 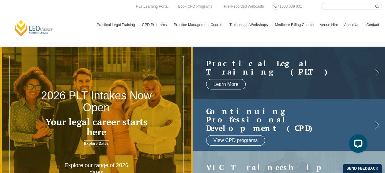 What do you see at coordinates (291, 6) in the screenshot?
I see `a: 1300 039 031` at bounding box center [291, 6].